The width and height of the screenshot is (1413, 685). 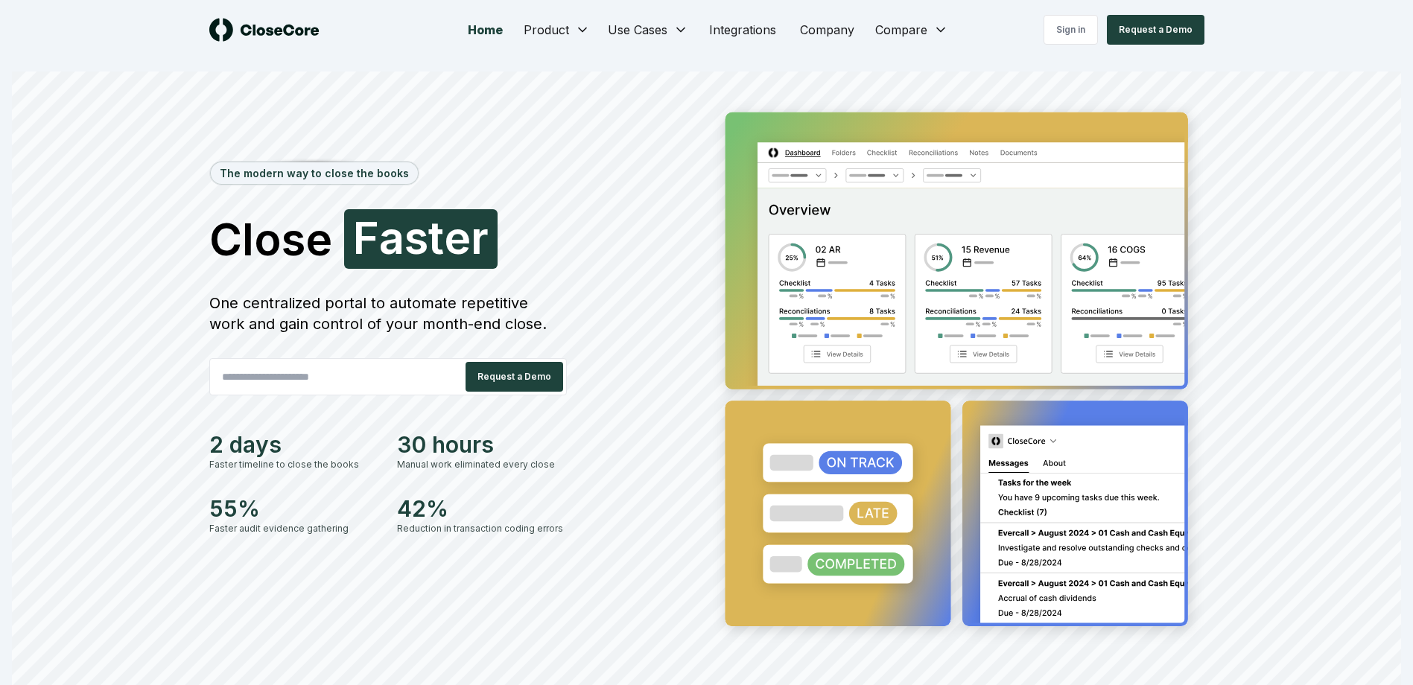 I want to click on button: Product, so click(x=556, y=30).